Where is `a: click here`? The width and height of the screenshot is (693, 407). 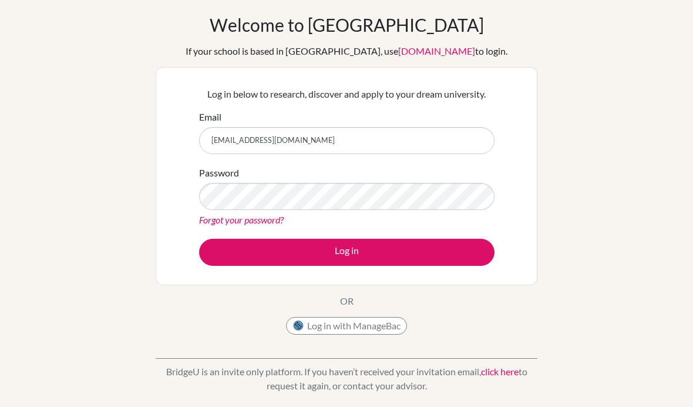
a: click here is located at coordinates (500, 371).